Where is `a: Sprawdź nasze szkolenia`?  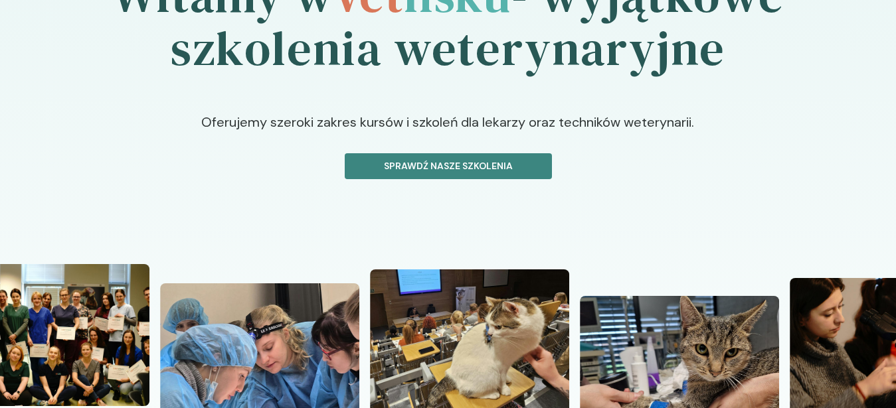
a: Sprawdź nasze szkolenia is located at coordinates (448, 166).